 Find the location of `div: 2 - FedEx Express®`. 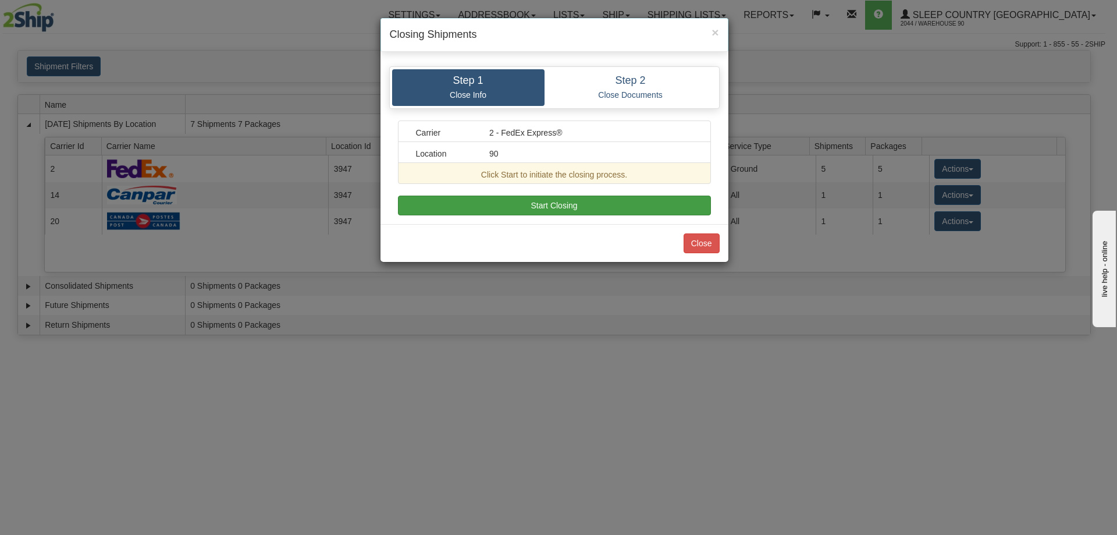

div: 2 - FedEx Express® is located at coordinates (591, 133).